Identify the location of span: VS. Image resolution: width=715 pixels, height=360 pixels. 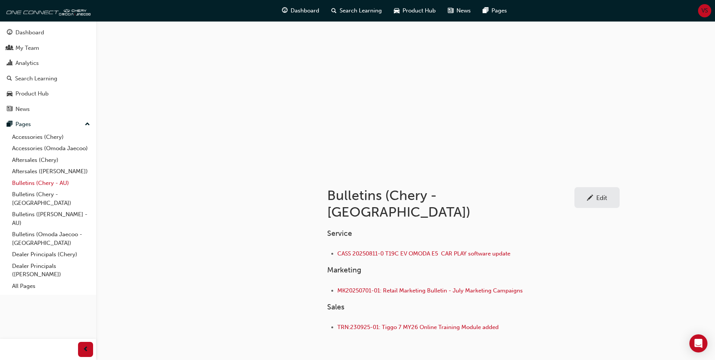
(704, 11).